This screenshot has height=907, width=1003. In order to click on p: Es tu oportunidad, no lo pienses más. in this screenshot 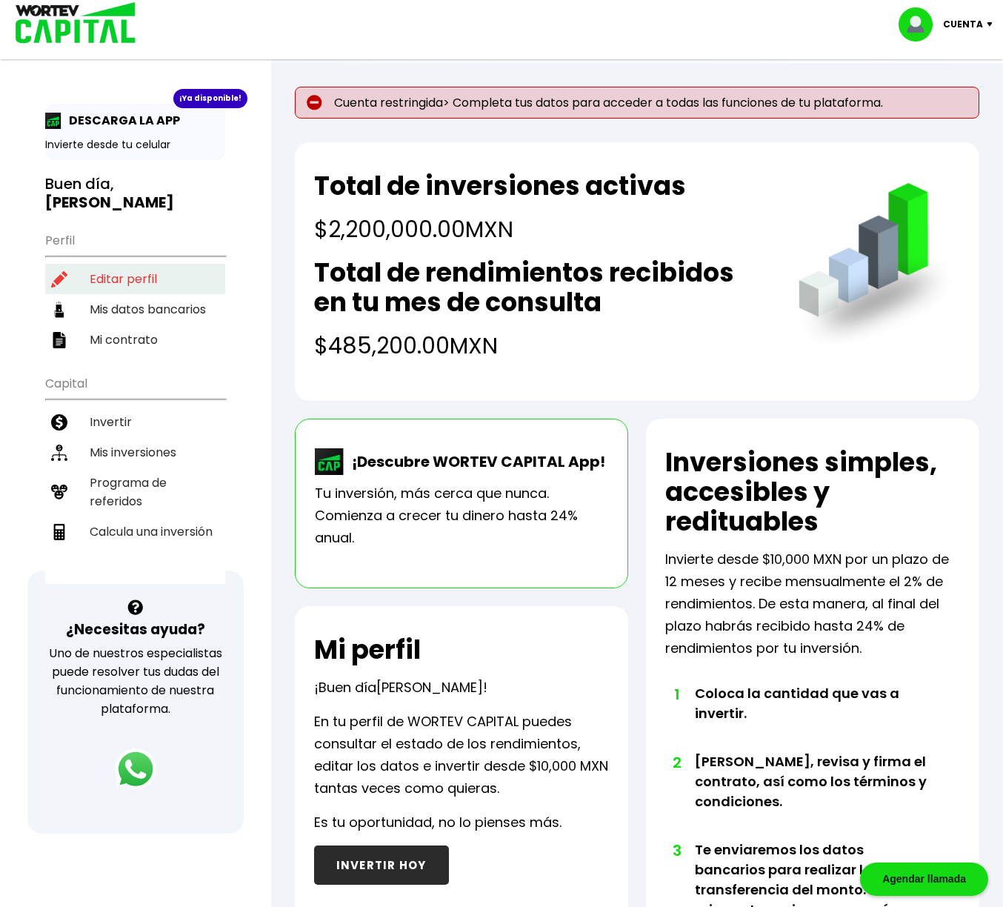, I will do `click(438, 822)`.